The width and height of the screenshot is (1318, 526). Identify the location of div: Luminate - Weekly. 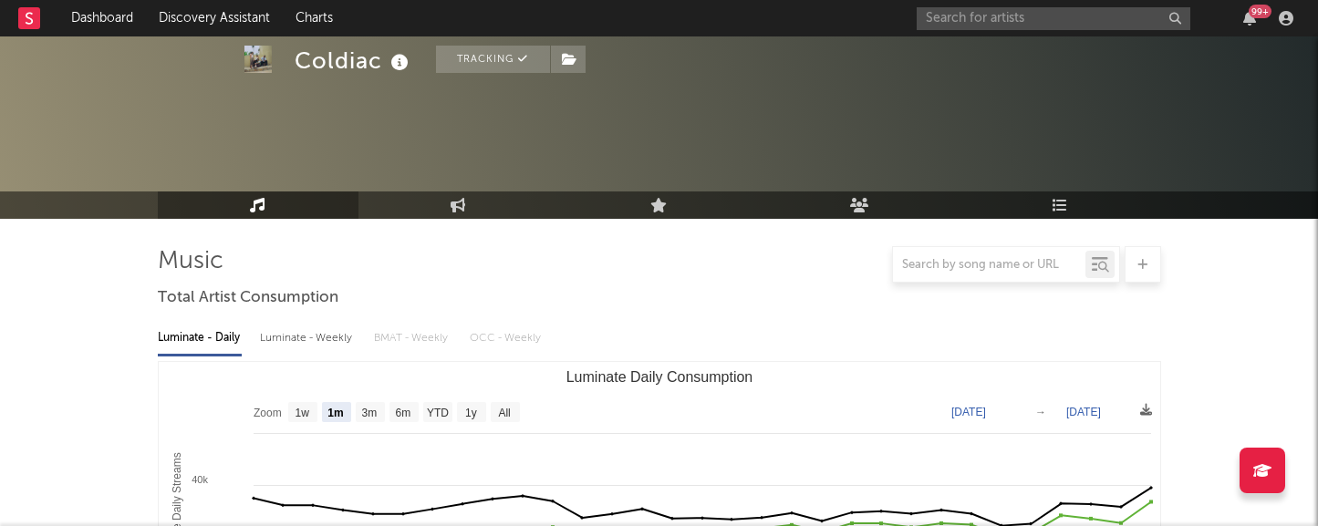
(307, 338).